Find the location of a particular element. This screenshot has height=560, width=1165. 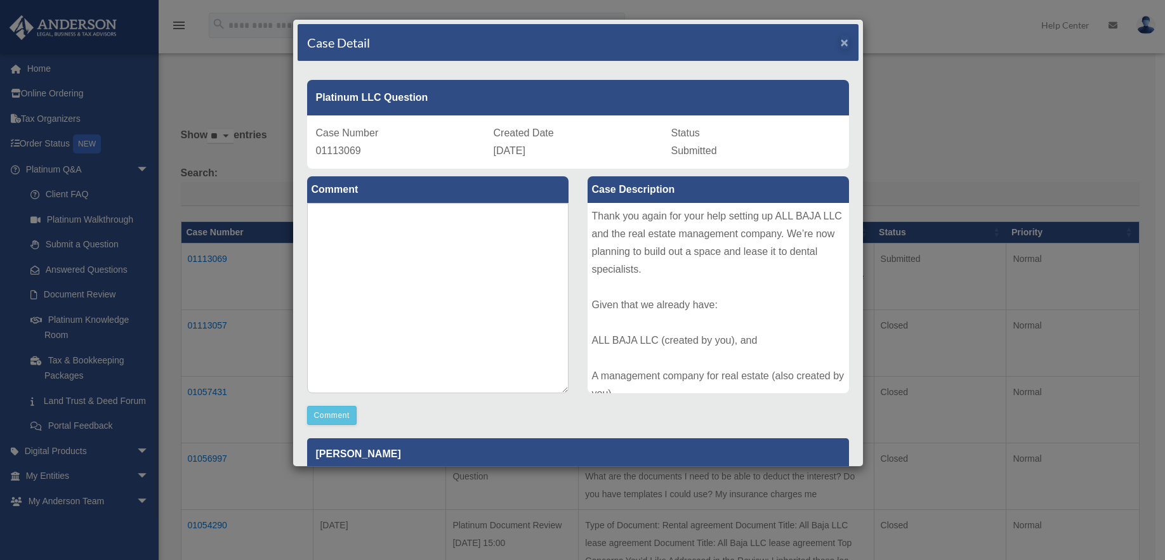

span: Created Date is located at coordinates (523, 133).